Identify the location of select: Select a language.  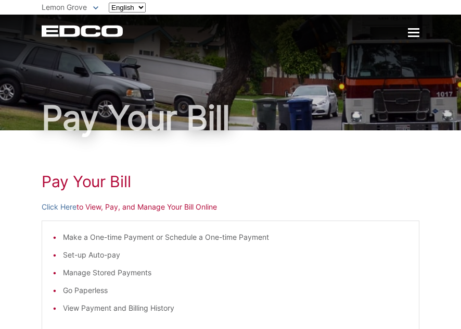
(127, 7).